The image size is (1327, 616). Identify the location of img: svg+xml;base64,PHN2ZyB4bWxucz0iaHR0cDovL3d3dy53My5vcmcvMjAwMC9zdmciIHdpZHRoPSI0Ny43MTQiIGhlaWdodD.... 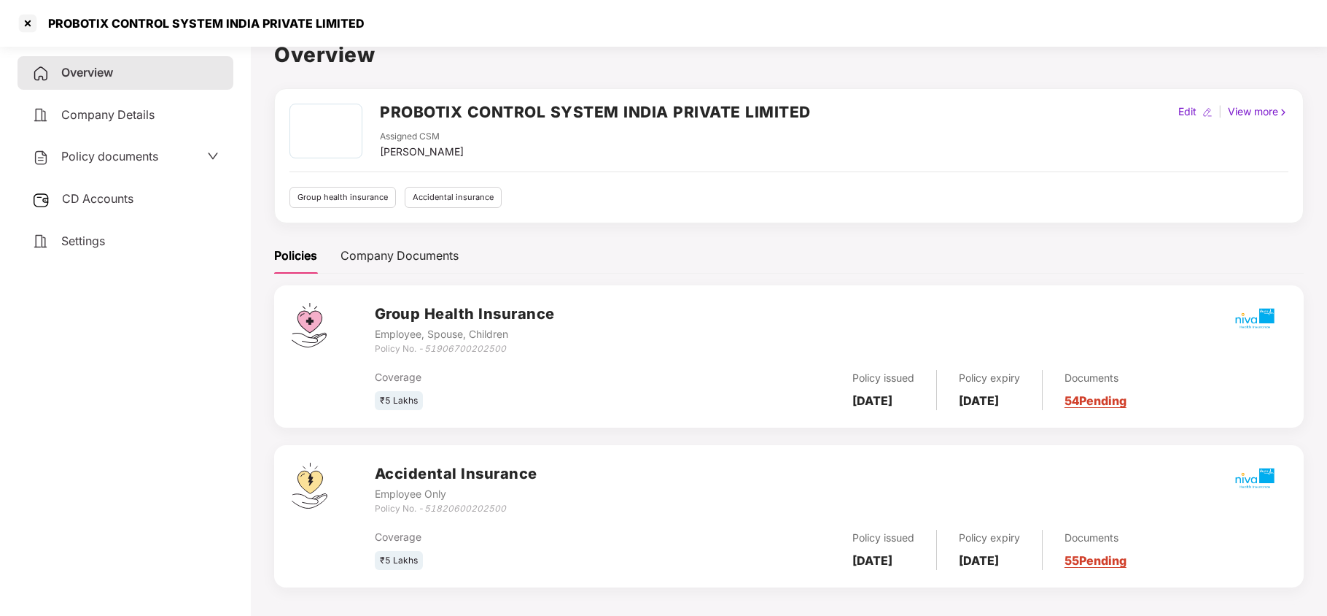
(309, 325).